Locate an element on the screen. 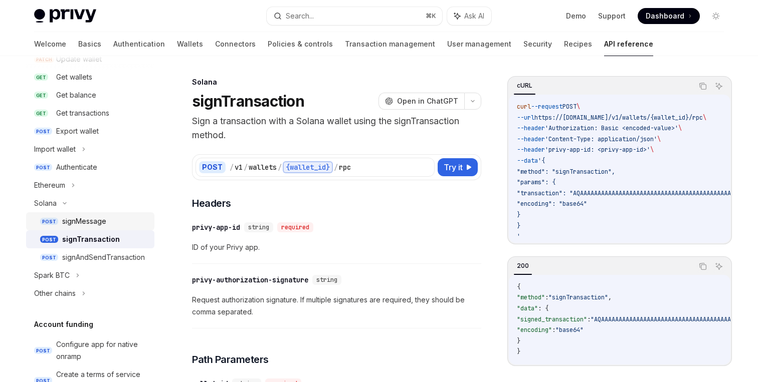  div: signMessage is located at coordinates (84, 222).